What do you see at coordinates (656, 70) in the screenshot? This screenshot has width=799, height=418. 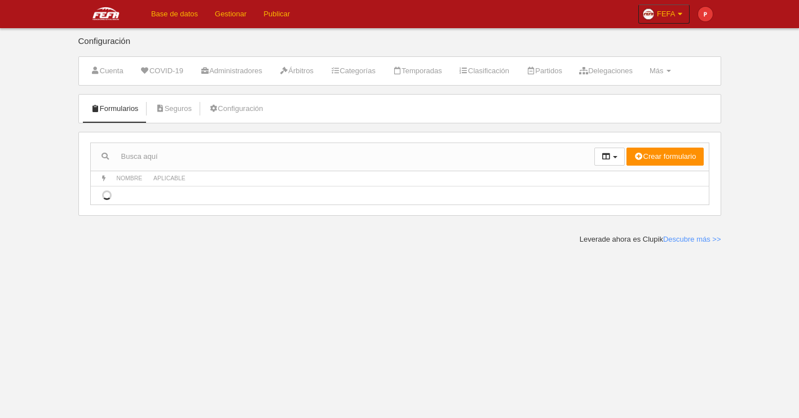 I see `span: Más` at bounding box center [656, 70].